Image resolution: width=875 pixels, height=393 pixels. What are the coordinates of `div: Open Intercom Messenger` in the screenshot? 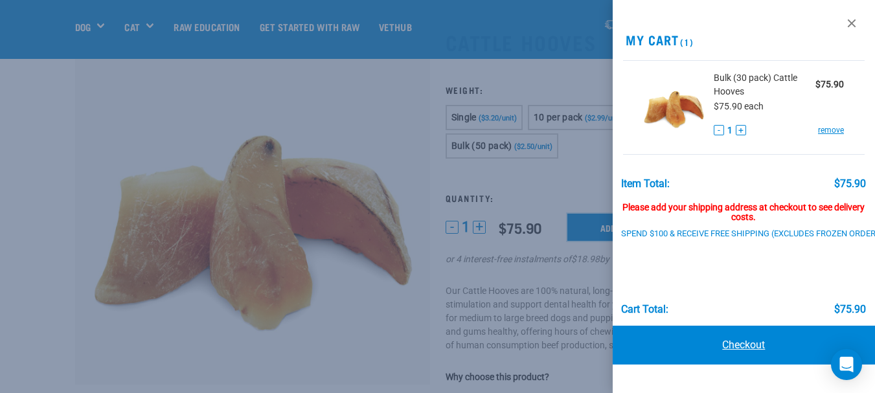 It's located at (846, 364).